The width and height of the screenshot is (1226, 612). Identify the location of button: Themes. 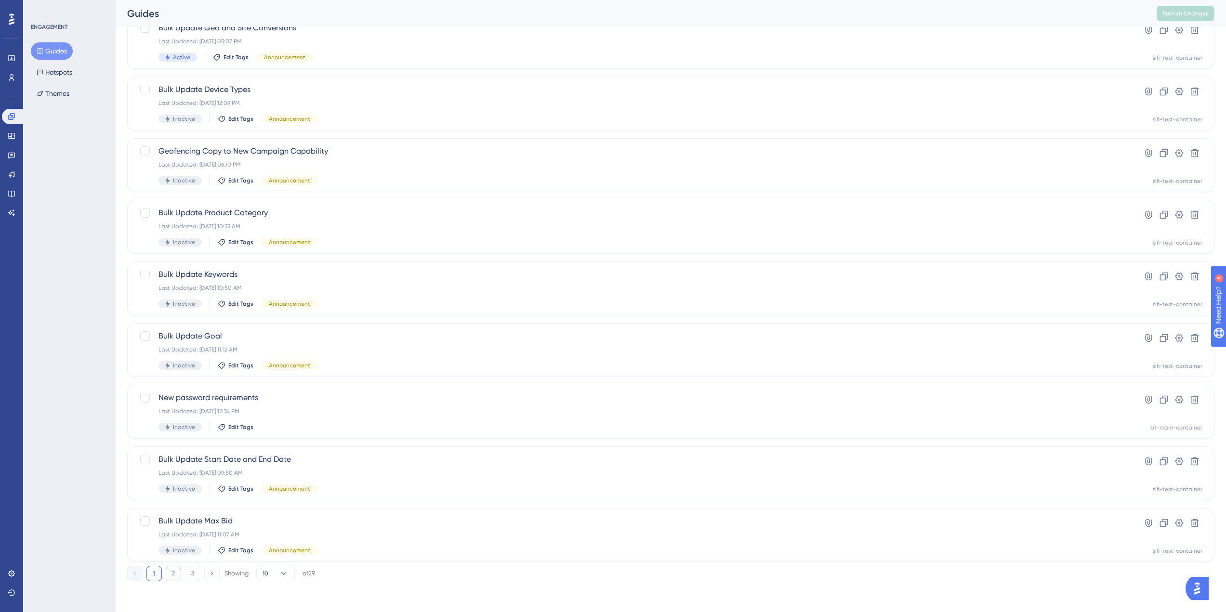
(53, 93).